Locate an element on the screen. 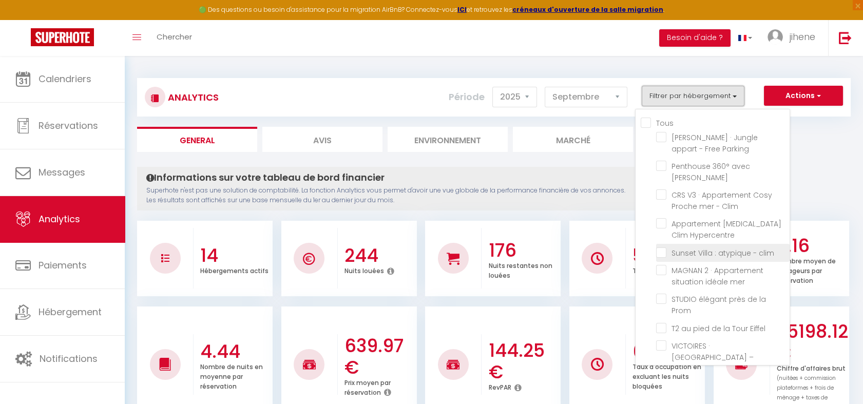 This screenshot has width=863, height=404. p: Hébergements actifs is located at coordinates (234, 269).